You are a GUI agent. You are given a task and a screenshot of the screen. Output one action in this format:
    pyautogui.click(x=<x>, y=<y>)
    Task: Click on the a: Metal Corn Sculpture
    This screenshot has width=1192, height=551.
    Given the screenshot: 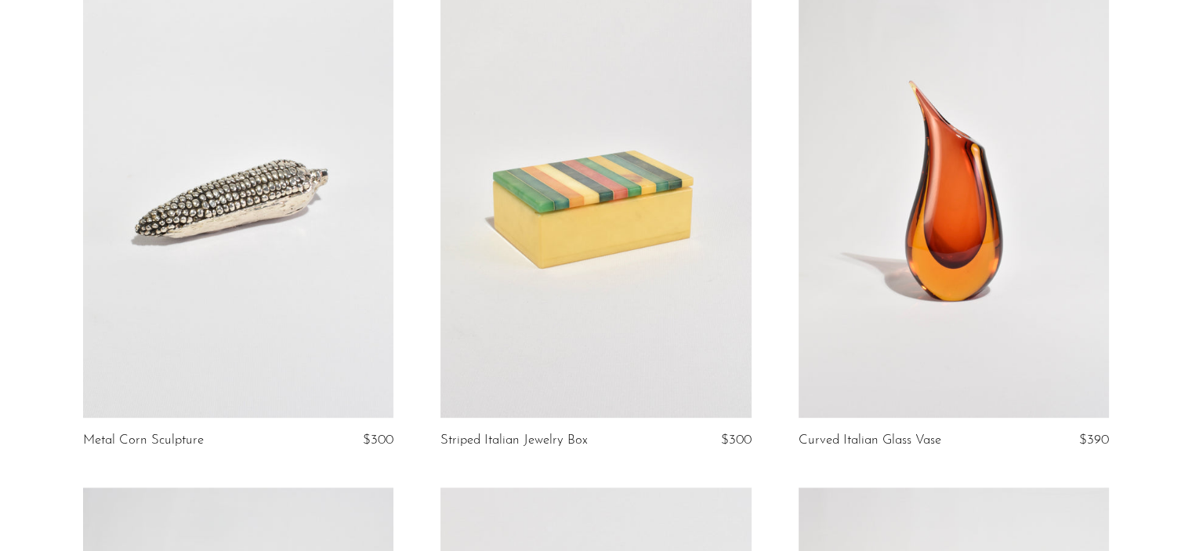 What is the action you would take?
    pyautogui.click(x=143, y=440)
    